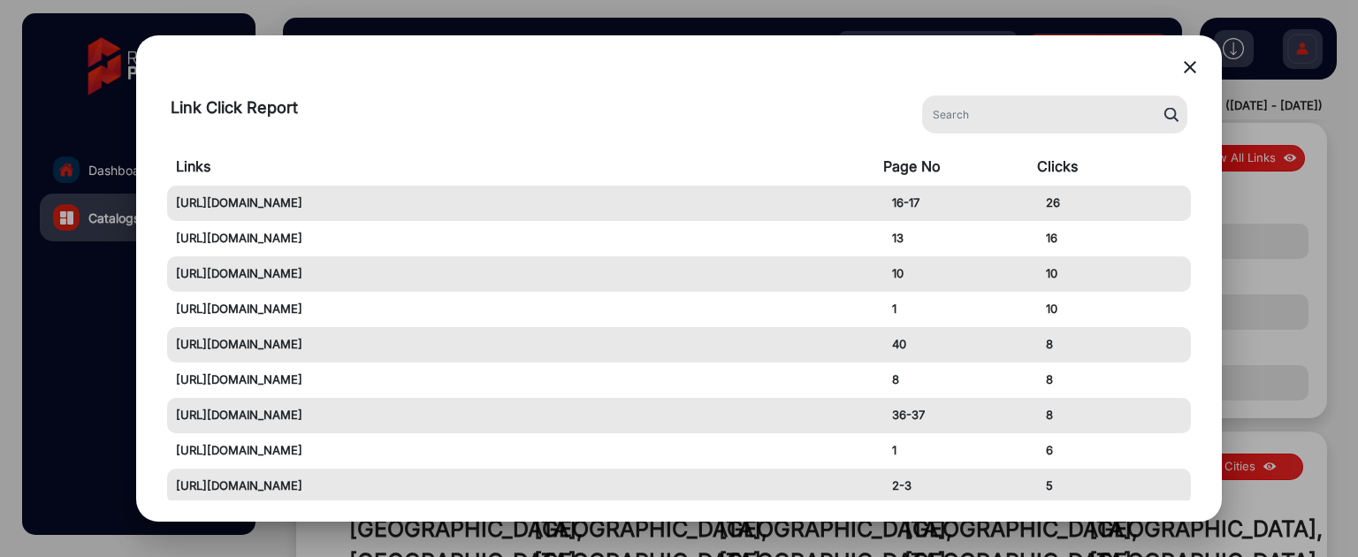 This screenshot has width=1358, height=557. Describe the element at coordinates (1114, 166) in the screenshot. I see `td: Clicks` at that location.